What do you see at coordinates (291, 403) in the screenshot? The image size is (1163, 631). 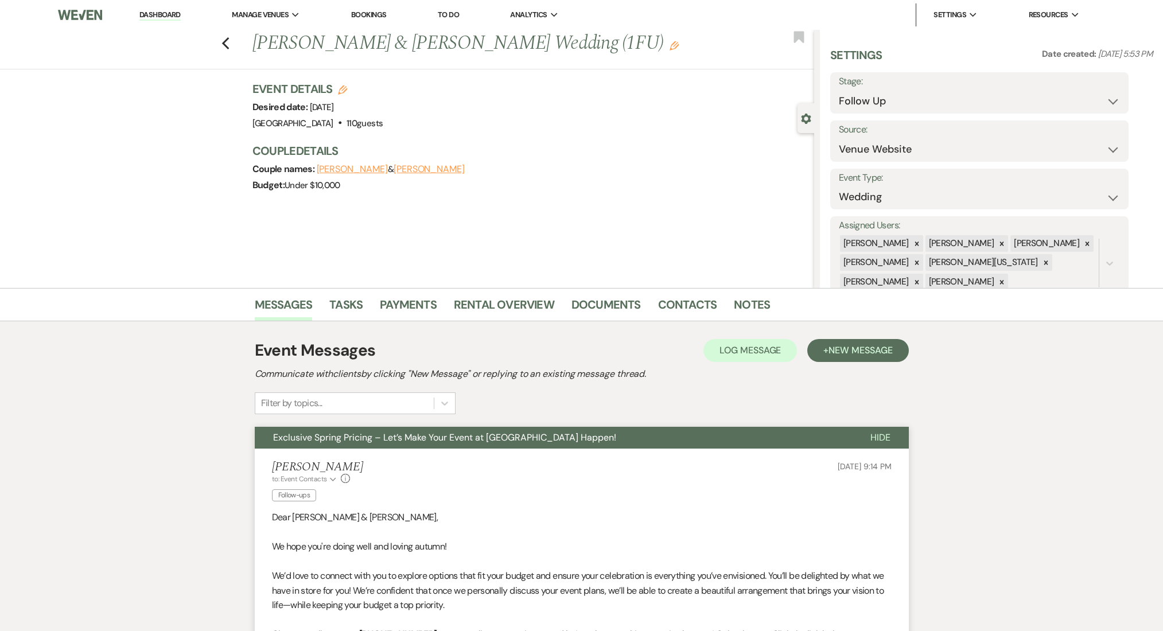 I see `div: Filter by topics...` at bounding box center [291, 403].